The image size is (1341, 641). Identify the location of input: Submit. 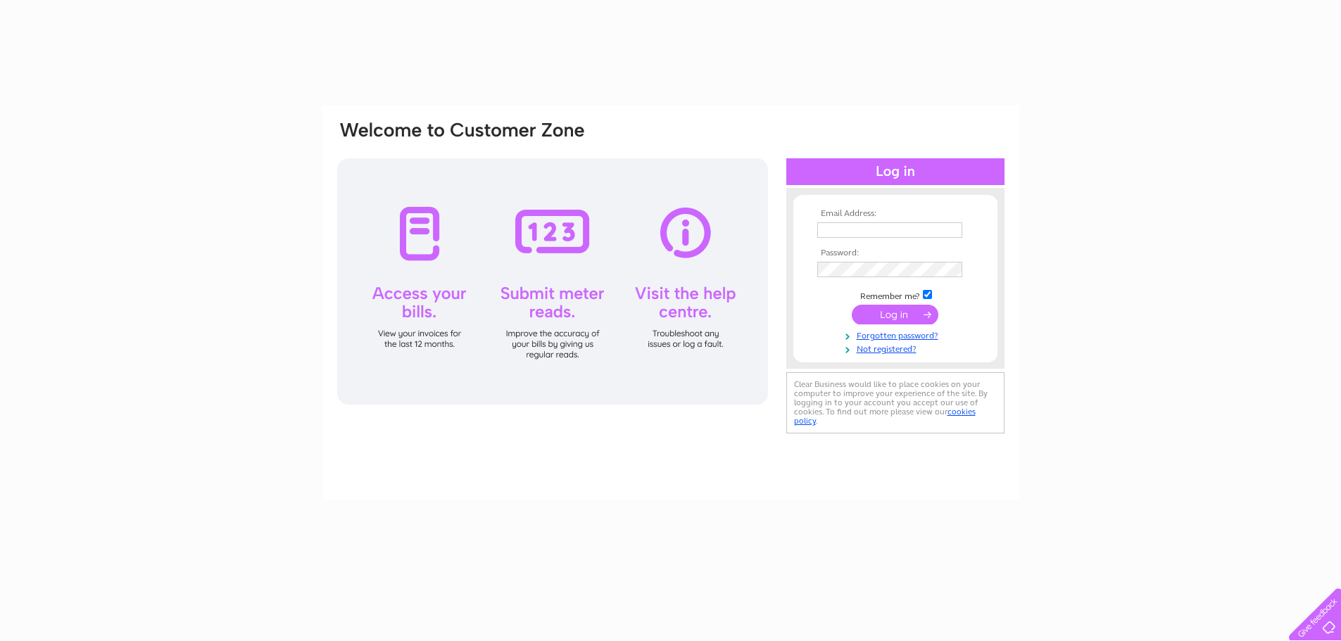
(895, 315).